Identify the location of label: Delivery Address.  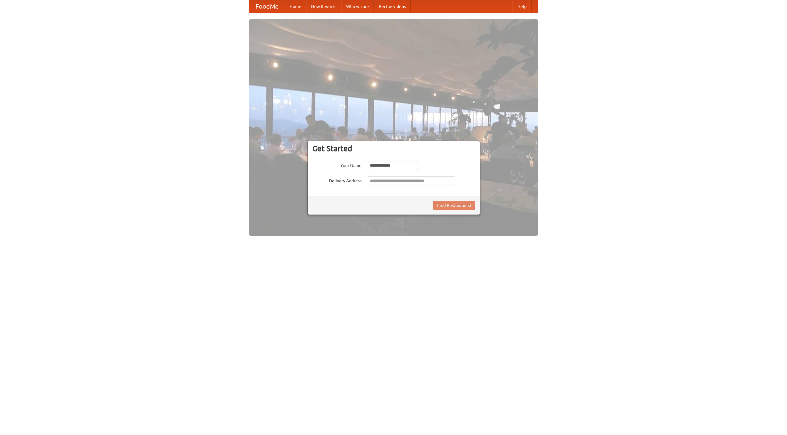
(337, 180).